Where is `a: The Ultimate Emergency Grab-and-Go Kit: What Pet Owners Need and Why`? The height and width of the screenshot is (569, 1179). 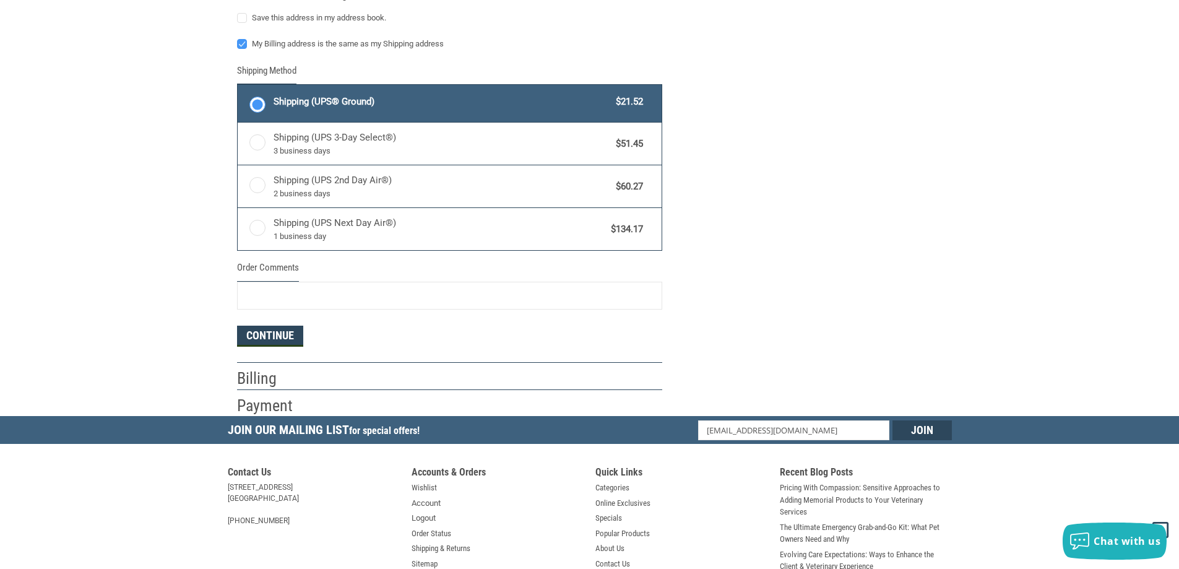
a: The Ultimate Emergency Grab-and-Go Kit: What Pet Owners Need and Why is located at coordinates (866, 533).